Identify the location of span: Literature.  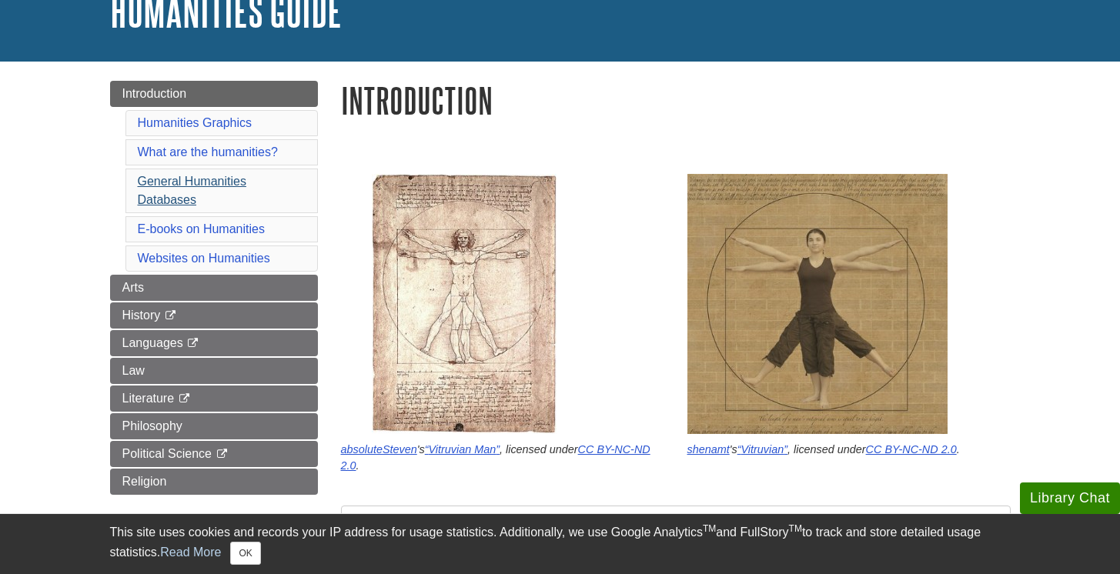
(149, 398).